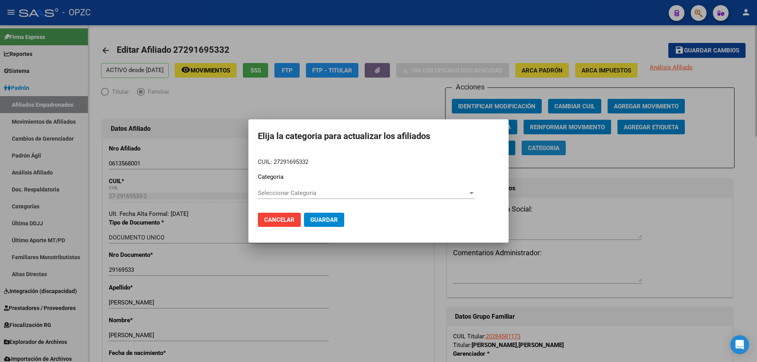 The height and width of the screenshot is (362, 757). What do you see at coordinates (379, 136) in the screenshot?
I see `h2: Elija la categoria para actualizar los afiliados` at bounding box center [379, 136].